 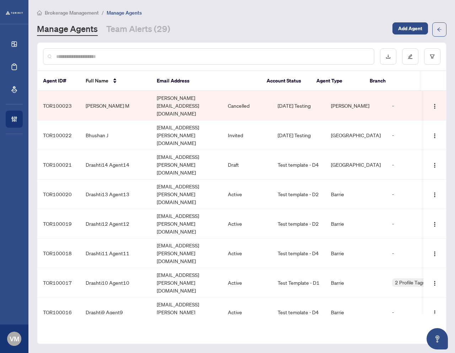 I want to click on button: download, so click(x=388, y=57).